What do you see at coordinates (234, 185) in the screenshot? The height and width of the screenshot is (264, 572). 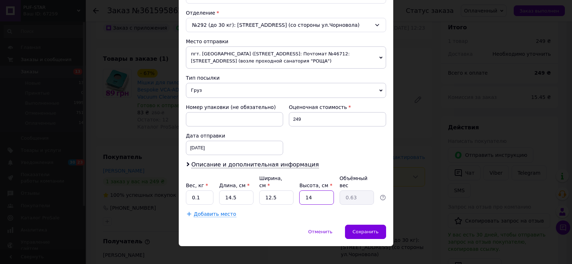 I see `label: Длина, см` at bounding box center [234, 185].